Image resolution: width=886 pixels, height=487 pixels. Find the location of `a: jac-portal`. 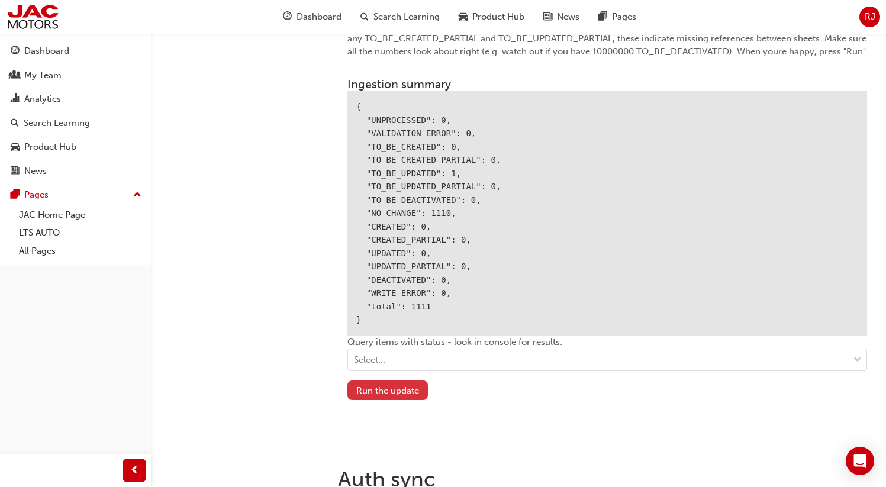

a: jac-portal is located at coordinates (33, 17).